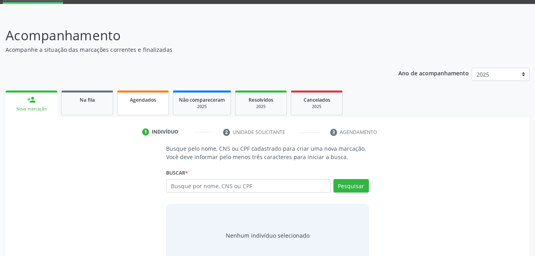 The image size is (535, 256). What do you see at coordinates (177, 172) in the screenshot?
I see `label: Buscar` at bounding box center [177, 172].